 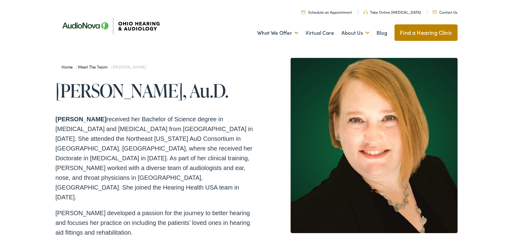 I want to click on img: Mail icon representing email contact with Ohio Hearing in Cincinnati, OH, so click(x=435, y=12).